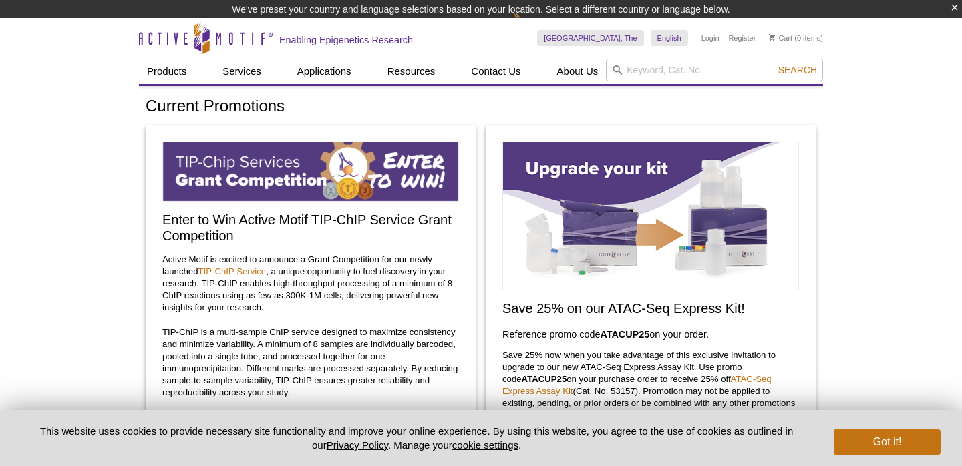 The image size is (962, 466). I want to click on a: English, so click(669, 38).